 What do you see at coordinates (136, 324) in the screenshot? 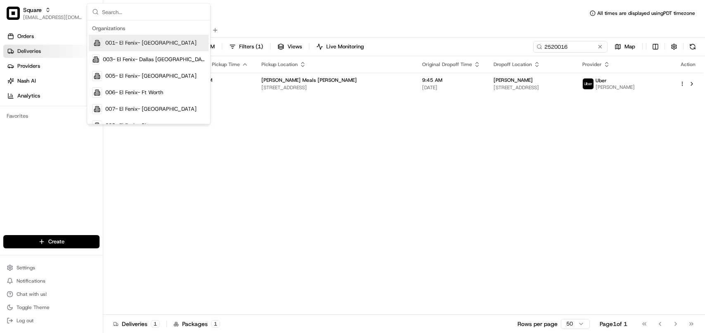
I see `div: Deliveries` at bounding box center [136, 324].